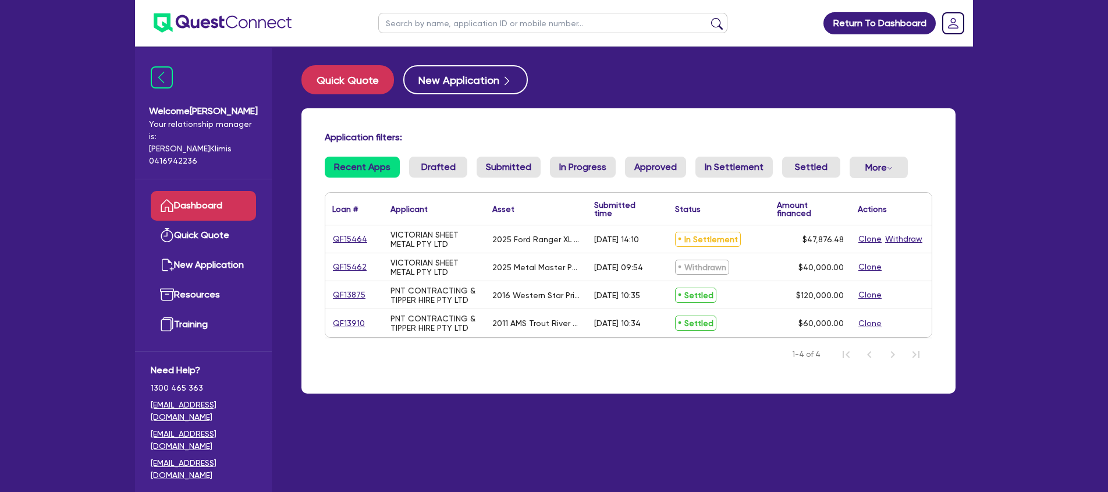 This screenshot has height=492, width=1108. What do you see at coordinates (553, 23) in the screenshot?
I see `input: Search by name, application ID or mobile number...` at bounding box center [553, 23].